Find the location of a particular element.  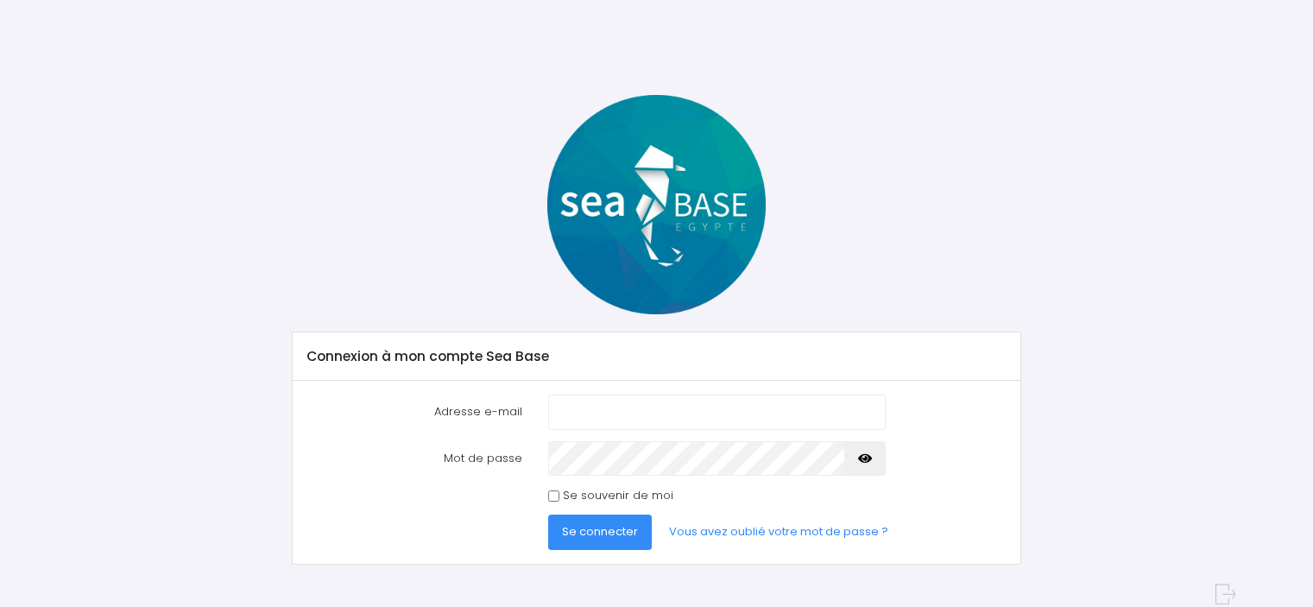

label: Se souvenir de moi is located at coordinates (618, 495).